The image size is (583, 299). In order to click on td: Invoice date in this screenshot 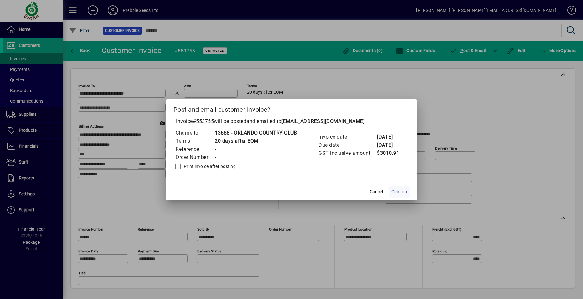, I will do `click(347, 137)`.